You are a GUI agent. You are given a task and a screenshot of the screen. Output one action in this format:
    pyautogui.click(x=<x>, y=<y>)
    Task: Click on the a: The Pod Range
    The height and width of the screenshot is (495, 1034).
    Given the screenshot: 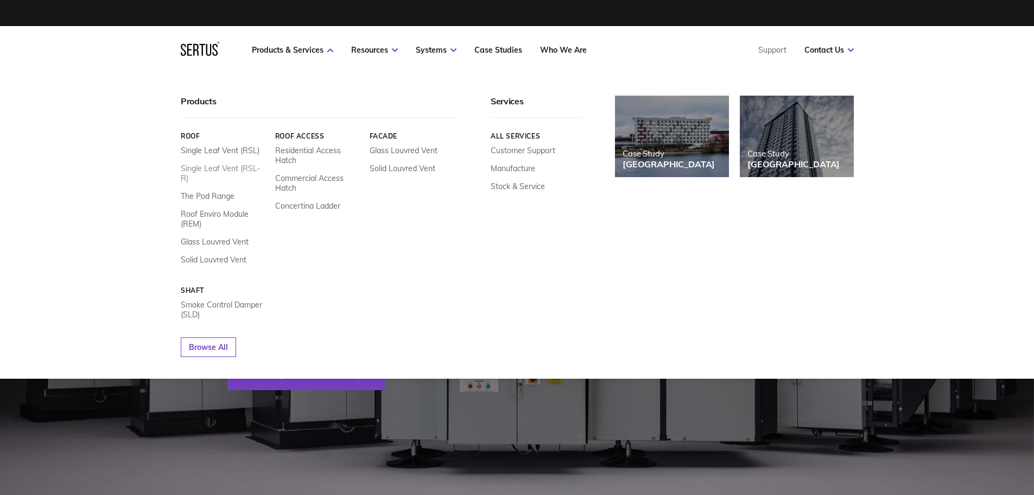 What is the action you would take?
    pyautogui.click(x=207, y=196)
    